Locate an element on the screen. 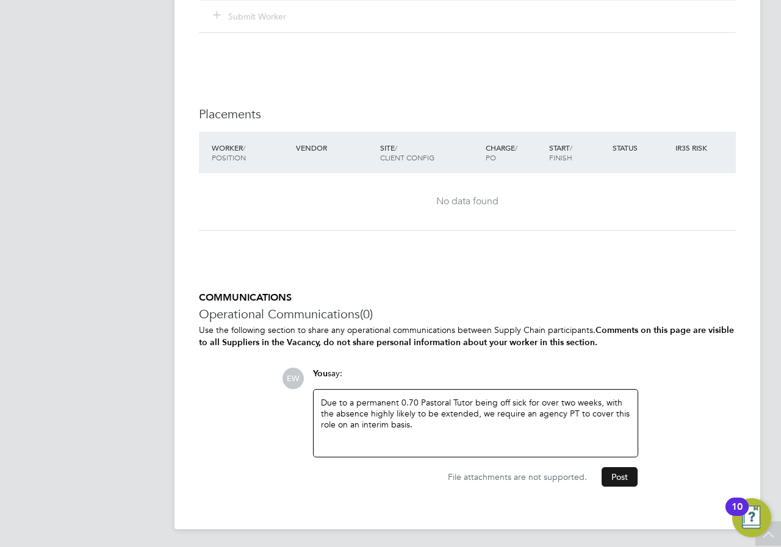  button: Submit Worker is located at coordinates (250, 16).